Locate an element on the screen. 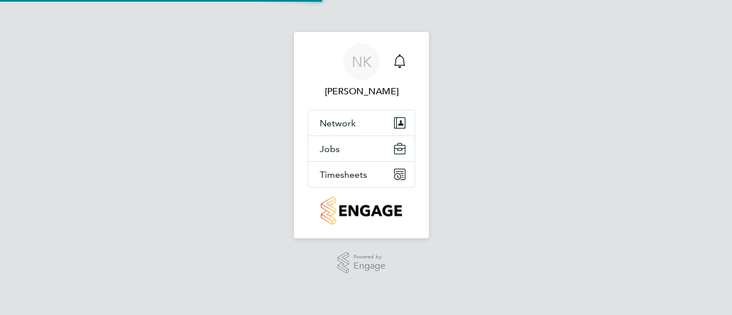 Image resolution: width=732 pixels, height=315 pixels. a: Powered byEngage is located at coordinates (361, 263).